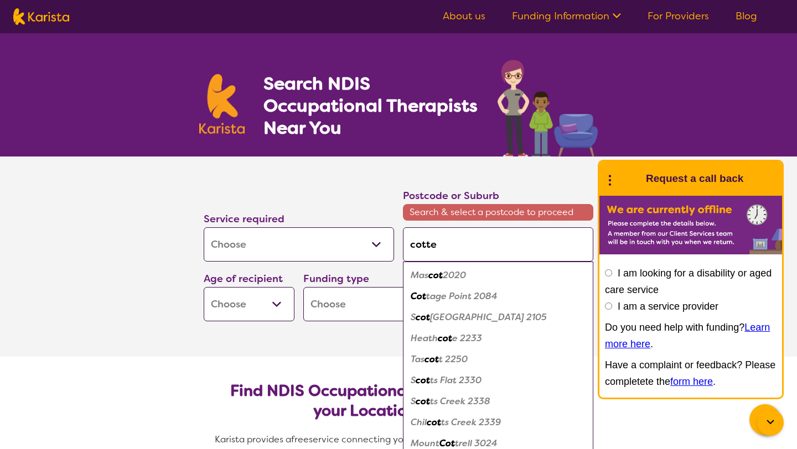  Describe the element at coordinates (566, 16) in the screenshot. I see `a: Funding Information` at that location.